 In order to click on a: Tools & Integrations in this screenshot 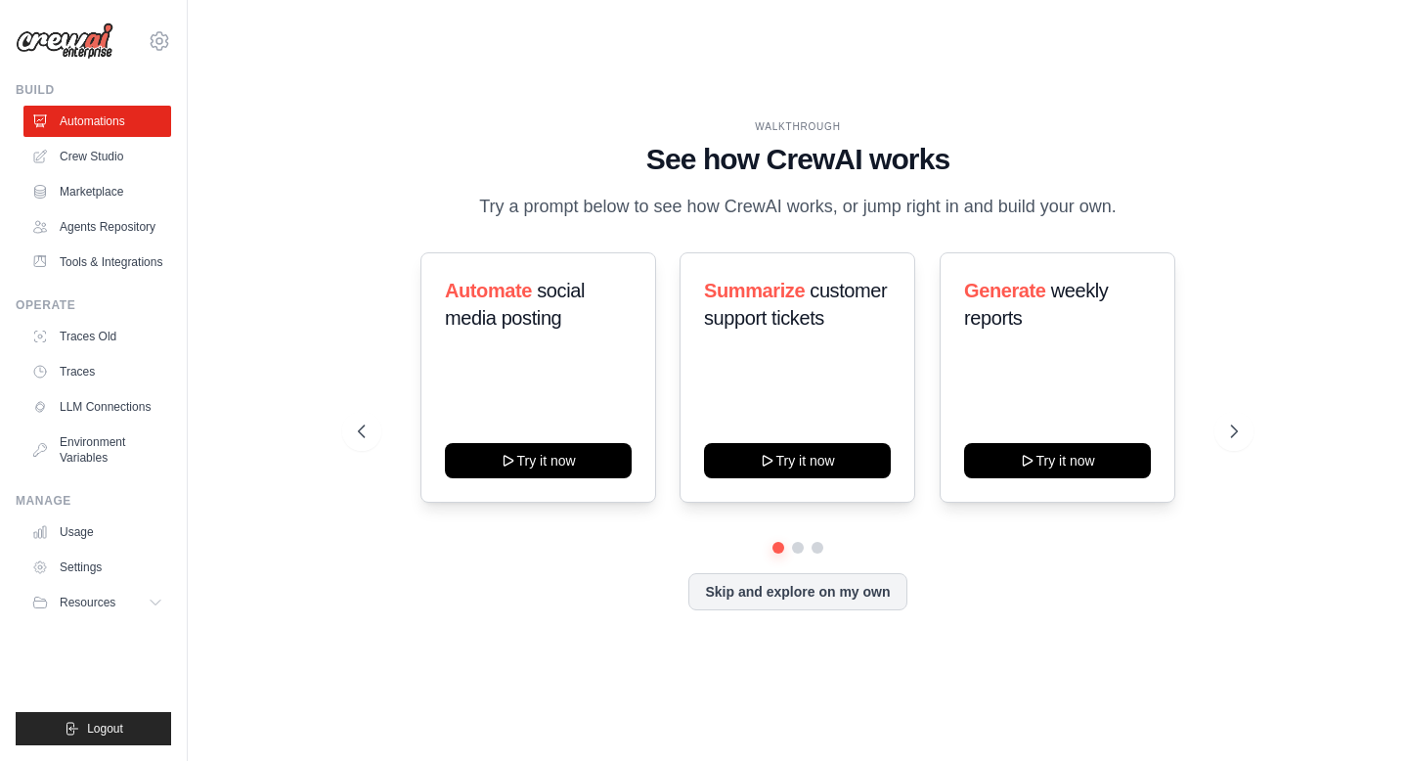, I will do `click(97, 262)`.